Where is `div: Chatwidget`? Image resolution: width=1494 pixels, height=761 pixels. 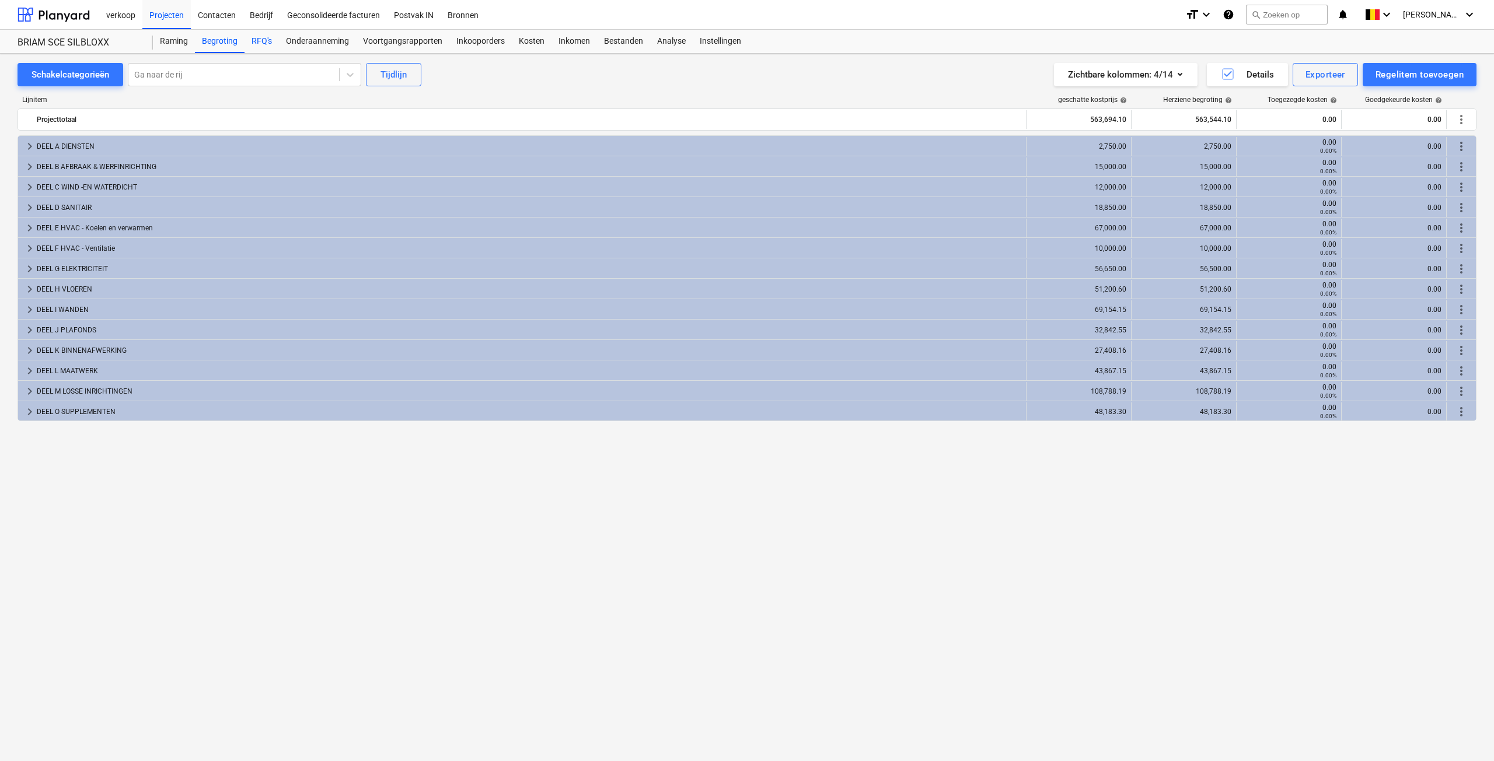 div: Chatwidget is located at coordinates (1464, 733).